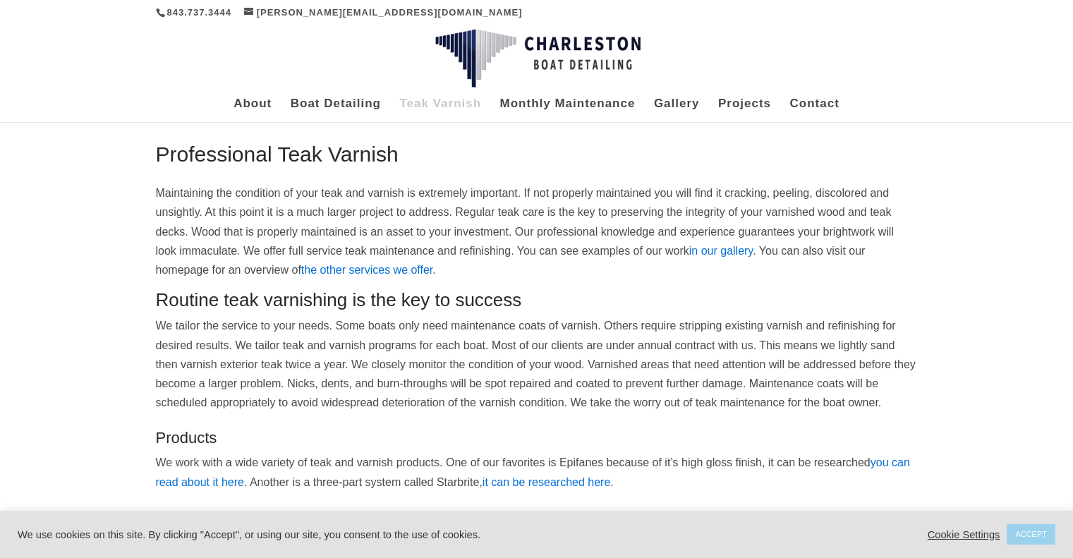 This screenshot has width=1073, height=558. Describe the element at coordinates (568, 110) in the screenshot. I see `a: Monthly Maintenance` at that location.